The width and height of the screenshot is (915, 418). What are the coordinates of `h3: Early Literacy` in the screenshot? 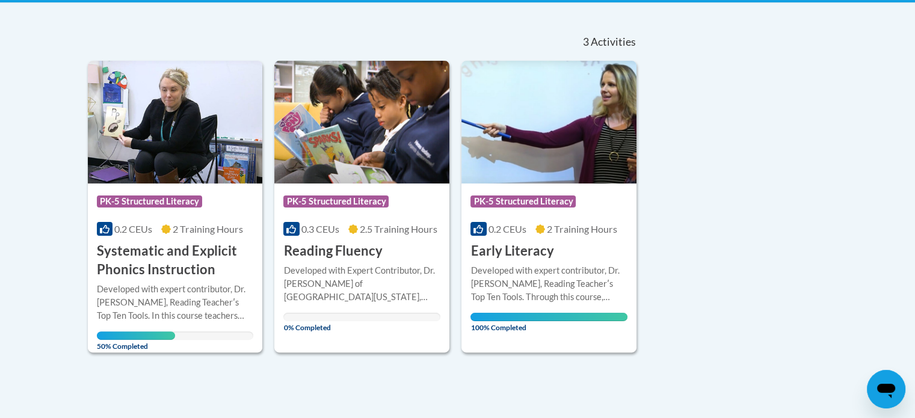 It's located at (512, 251).